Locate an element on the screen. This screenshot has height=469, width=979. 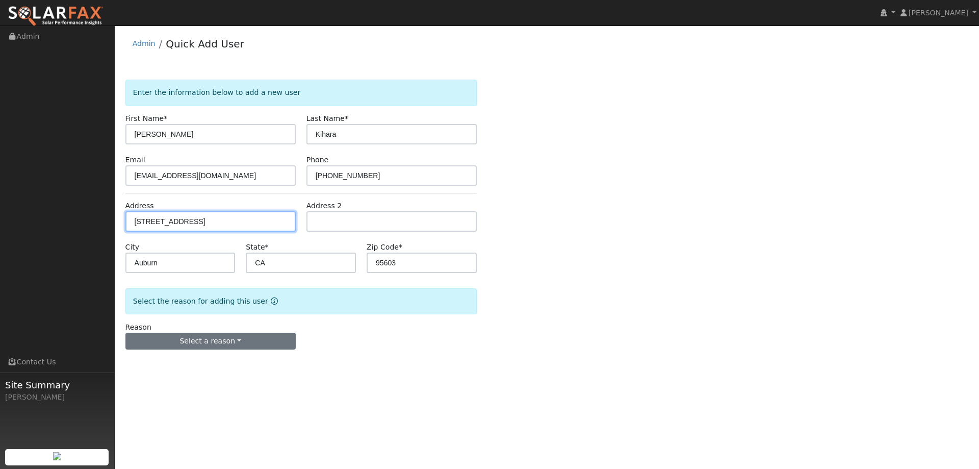
span: Site Summary is located at coordinates (57, 385).